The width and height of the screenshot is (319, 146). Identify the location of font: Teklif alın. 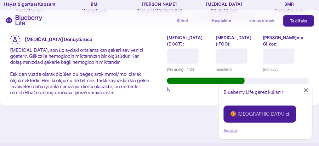
(299, 21).